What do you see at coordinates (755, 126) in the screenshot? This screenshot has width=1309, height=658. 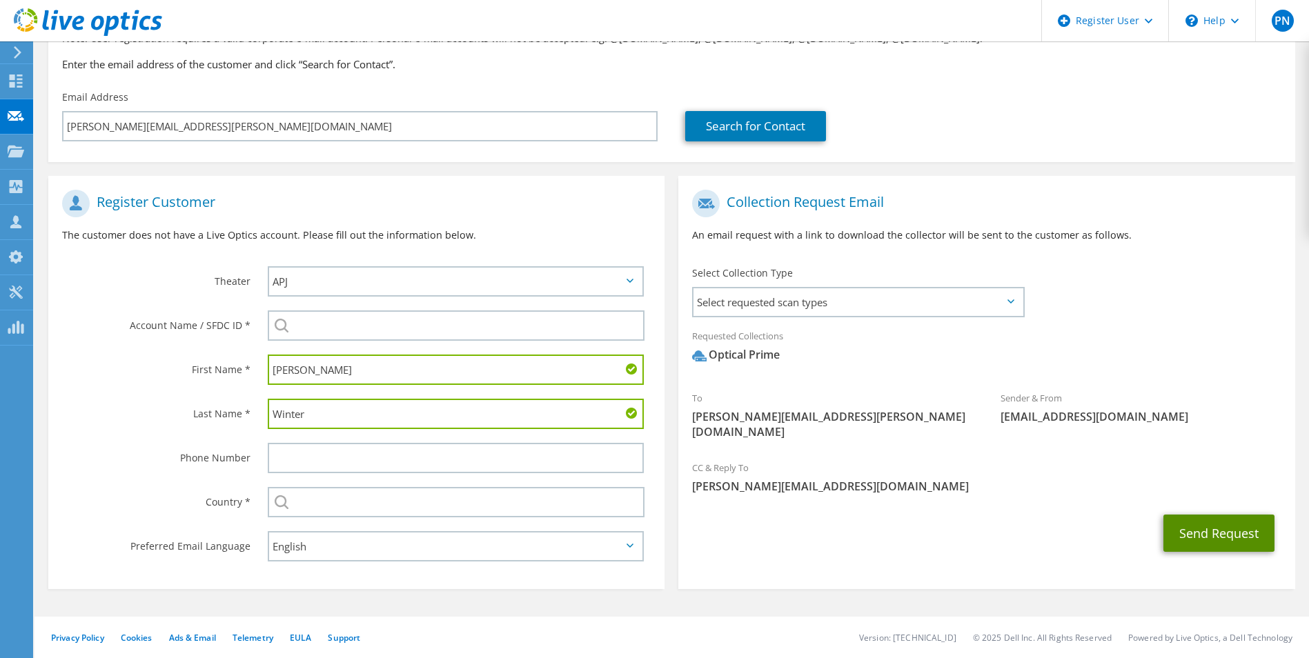 I see `a: Search for Contact` at bounding box center [755, 126].